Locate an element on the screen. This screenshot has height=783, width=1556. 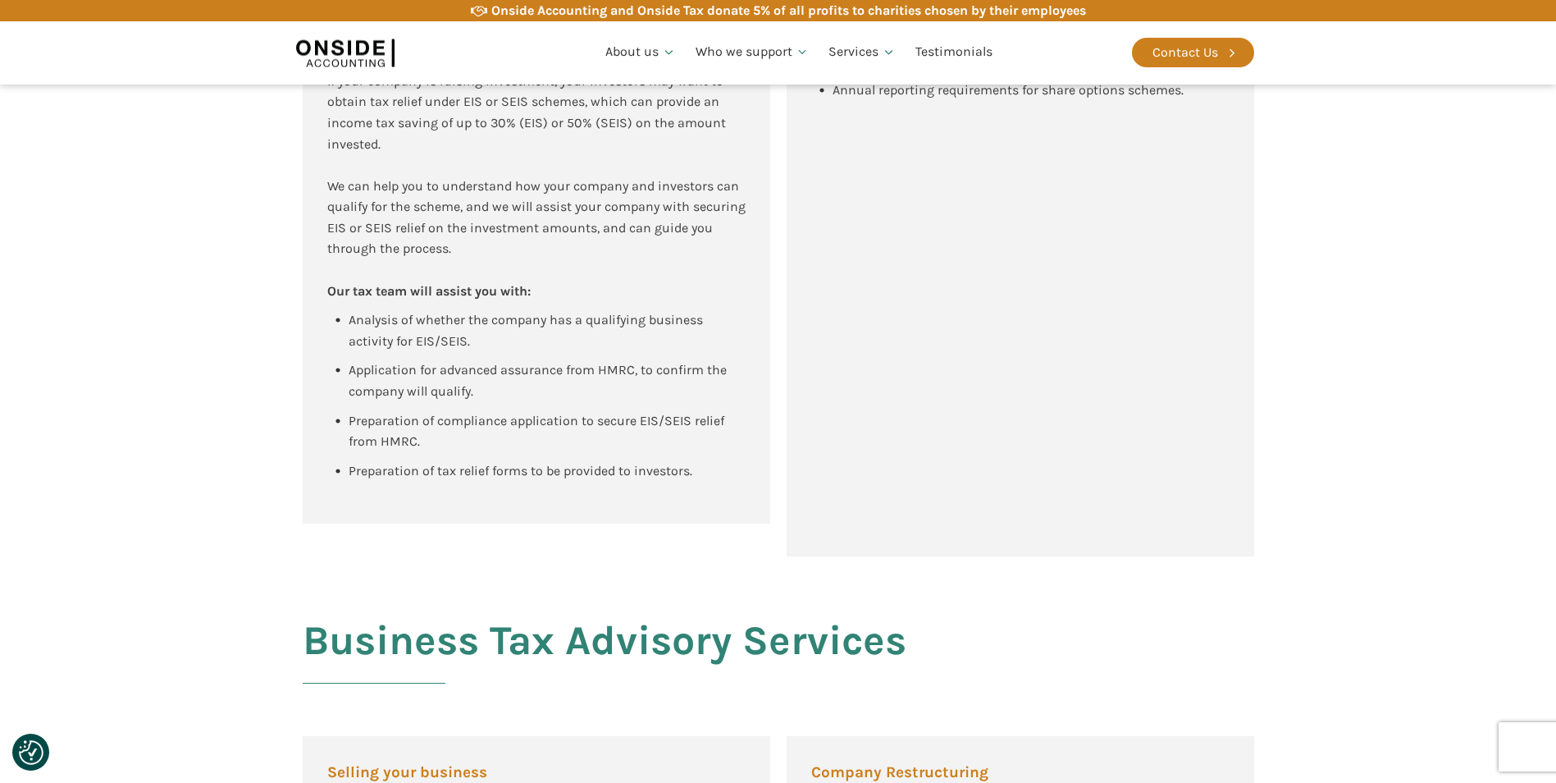
span: Annual reporting requirements for share options schemes. is located at coordinates (1008, 89).